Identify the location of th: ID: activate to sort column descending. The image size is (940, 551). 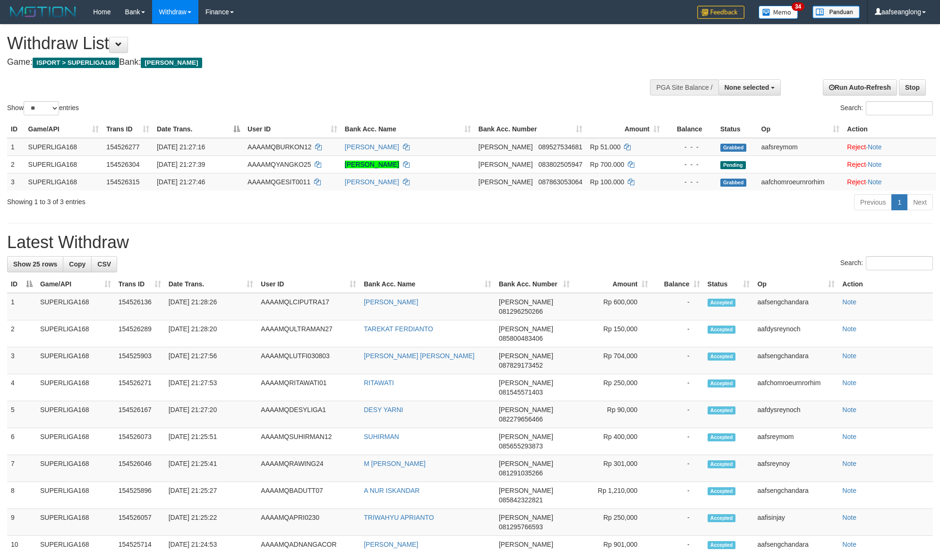
(22, 284).